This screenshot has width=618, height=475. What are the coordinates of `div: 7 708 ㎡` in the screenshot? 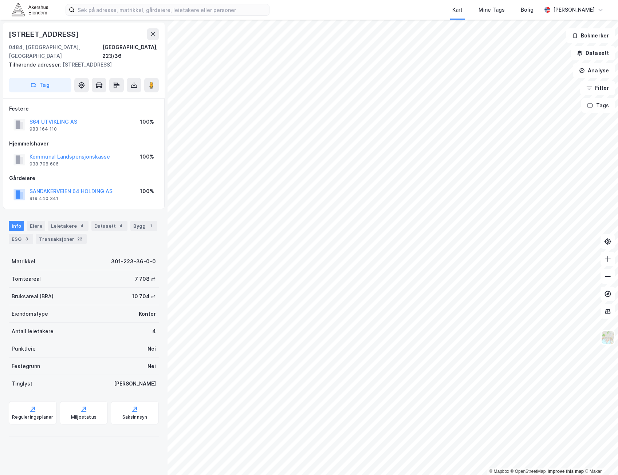 It's located at (145, 279).